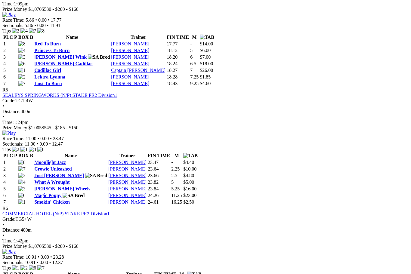 The image size is (411, 274). Describe the element at coordinates (189, 202) in the screenshot. I see `span: $2.50` at that location.